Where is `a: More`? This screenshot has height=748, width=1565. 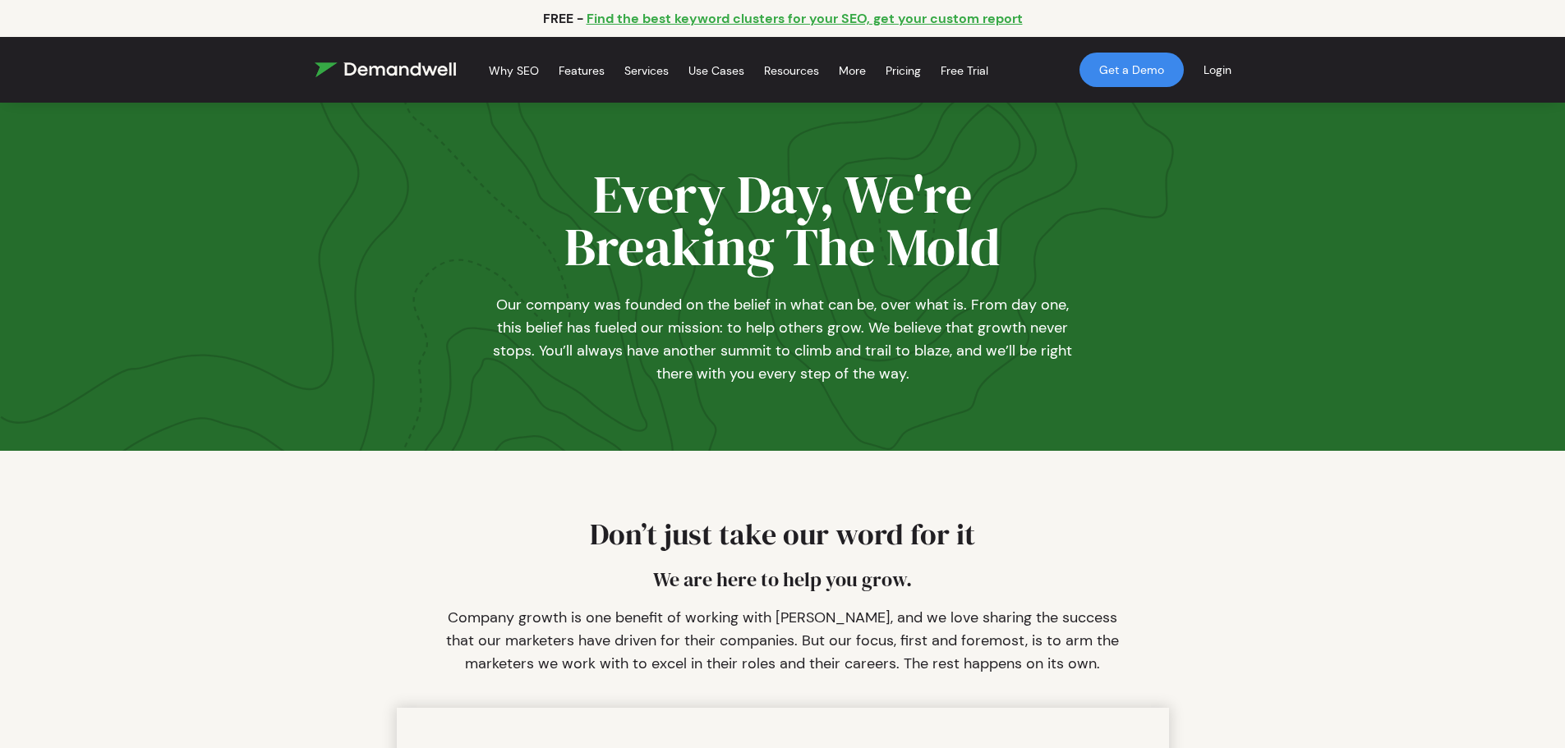 a: More is located at coordinates (852, 71).